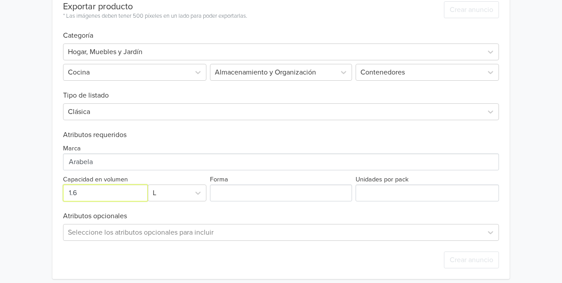  Describe the element at coordinates (382, 180) in the screenshot. I see `label: Unidades por pack` at that location.